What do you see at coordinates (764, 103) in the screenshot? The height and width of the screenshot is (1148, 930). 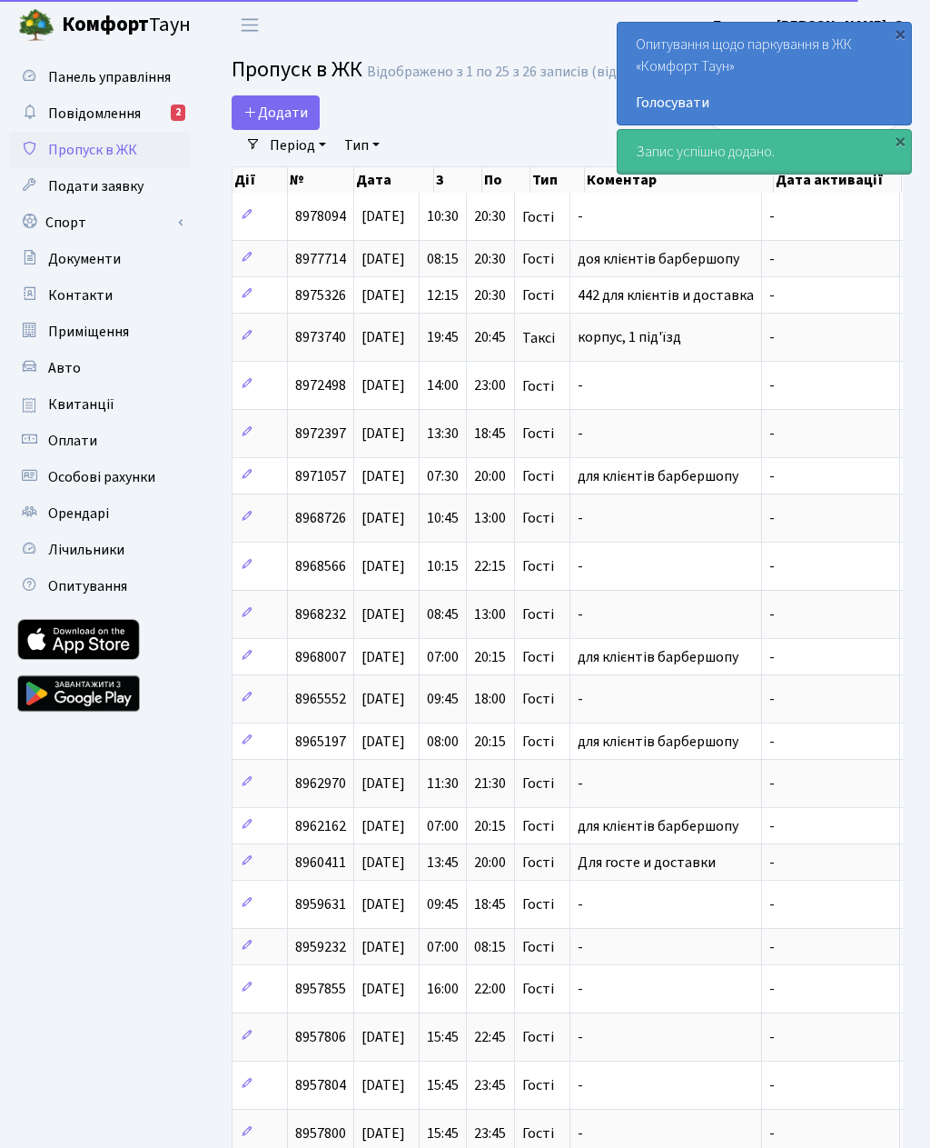 I see `a: Голосувати` at bounding box center [764, 103].